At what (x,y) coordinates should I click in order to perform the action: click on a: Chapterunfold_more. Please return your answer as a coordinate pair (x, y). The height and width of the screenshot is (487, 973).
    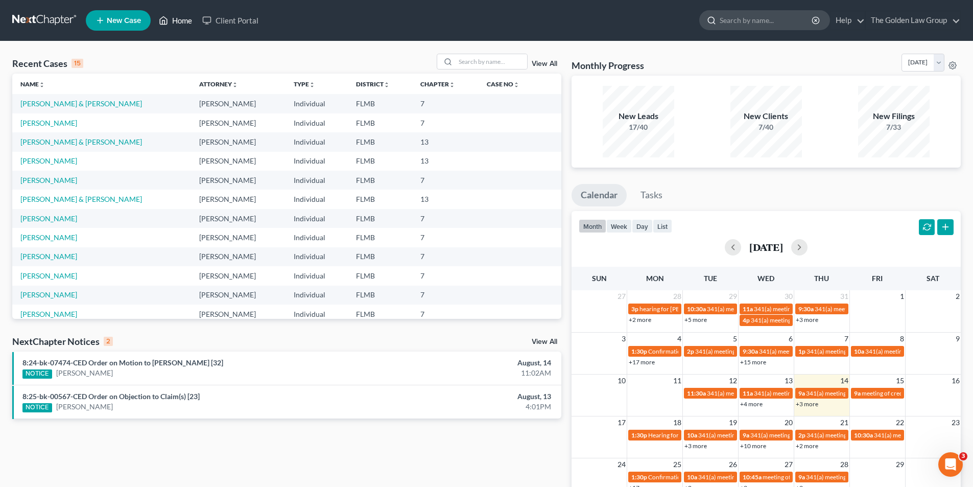
    Looking at the image, I should click on (438, 84).